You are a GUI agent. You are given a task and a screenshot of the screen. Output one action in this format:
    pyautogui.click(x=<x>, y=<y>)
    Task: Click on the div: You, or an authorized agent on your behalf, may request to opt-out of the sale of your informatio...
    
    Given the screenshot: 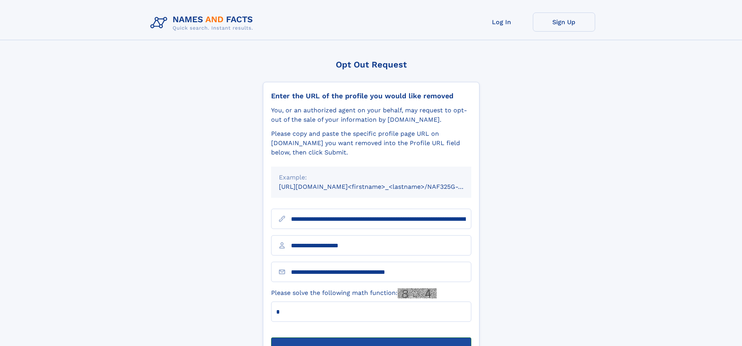 What is the action you would take?
    pyautogui.click(x=371, y=115)
    